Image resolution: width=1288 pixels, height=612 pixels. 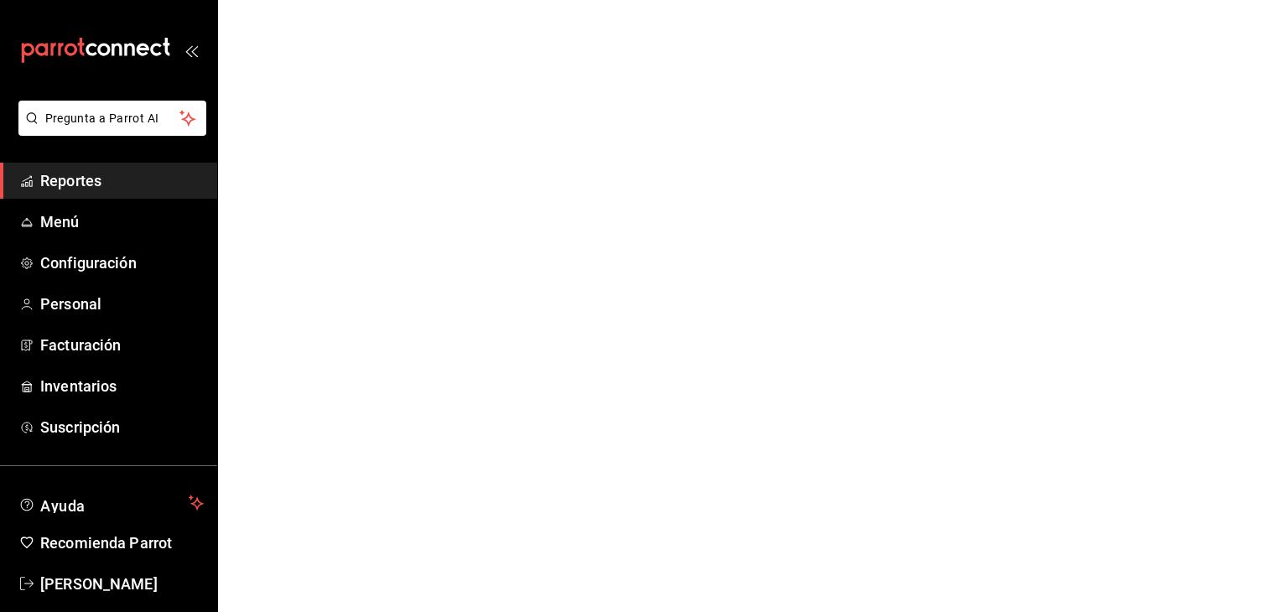 I want to click on span: Recomienda Parrot, so click(x=122, y=543).